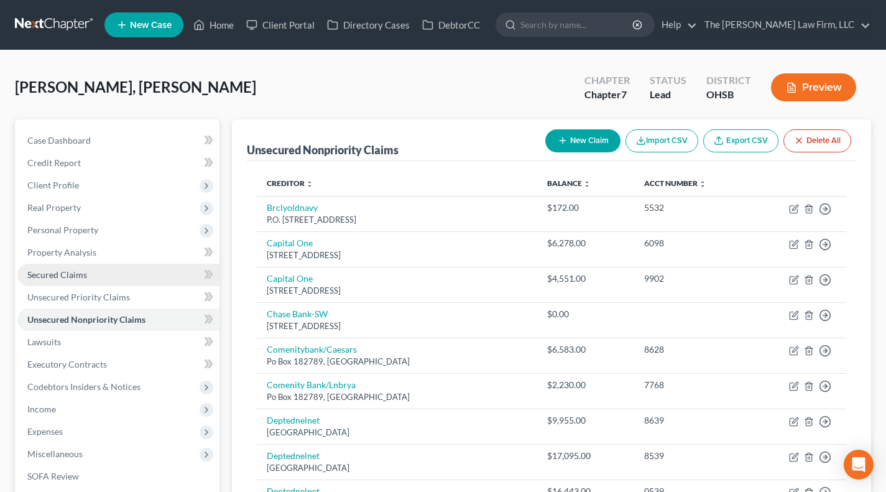 This screenshot has width=886, height=492. Describe the element at coordinates (586, 349) in the screenshot. I see `div: $6,583.00` at that location.